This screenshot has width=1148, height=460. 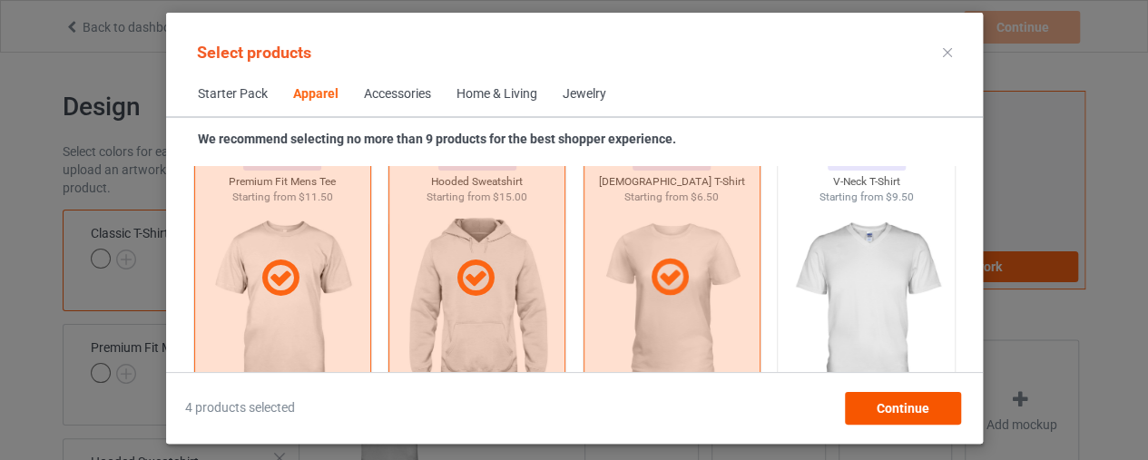 What do you see at coordinates (397, 94) in the screenshot?
I see `div: Accessories` at bounding box center [397, 94].